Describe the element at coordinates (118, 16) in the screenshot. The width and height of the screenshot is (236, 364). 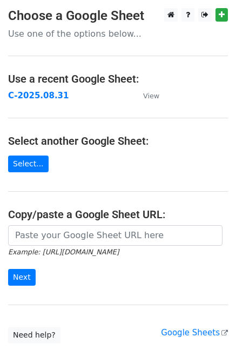
I see `h3: Choose a Google Sheet` at that location.